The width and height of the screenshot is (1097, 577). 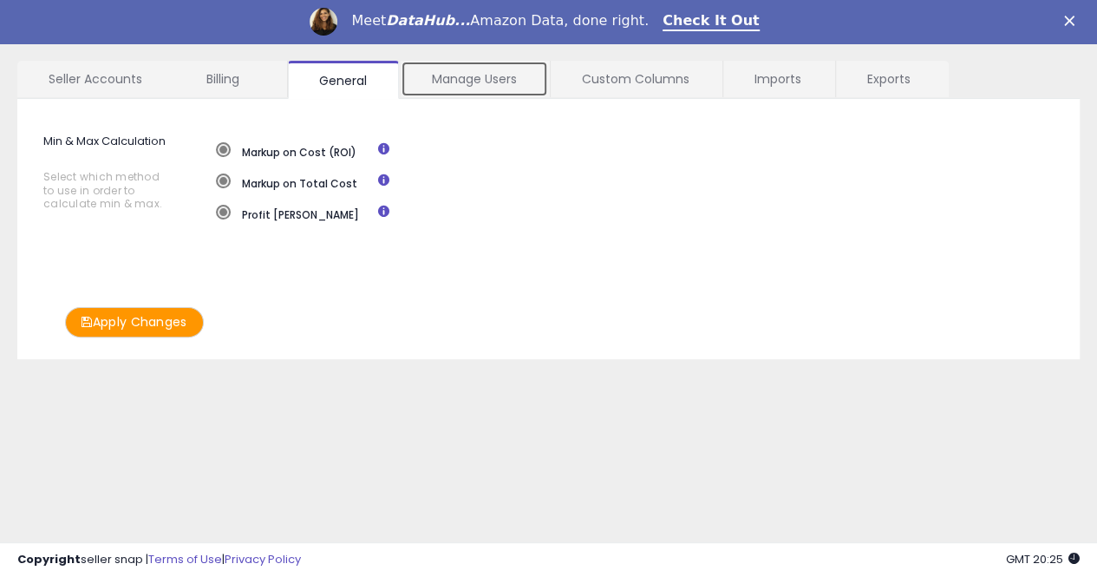 I want to click on span: Select which method to use in order to calculate min & max., so click(x=106, y=190).